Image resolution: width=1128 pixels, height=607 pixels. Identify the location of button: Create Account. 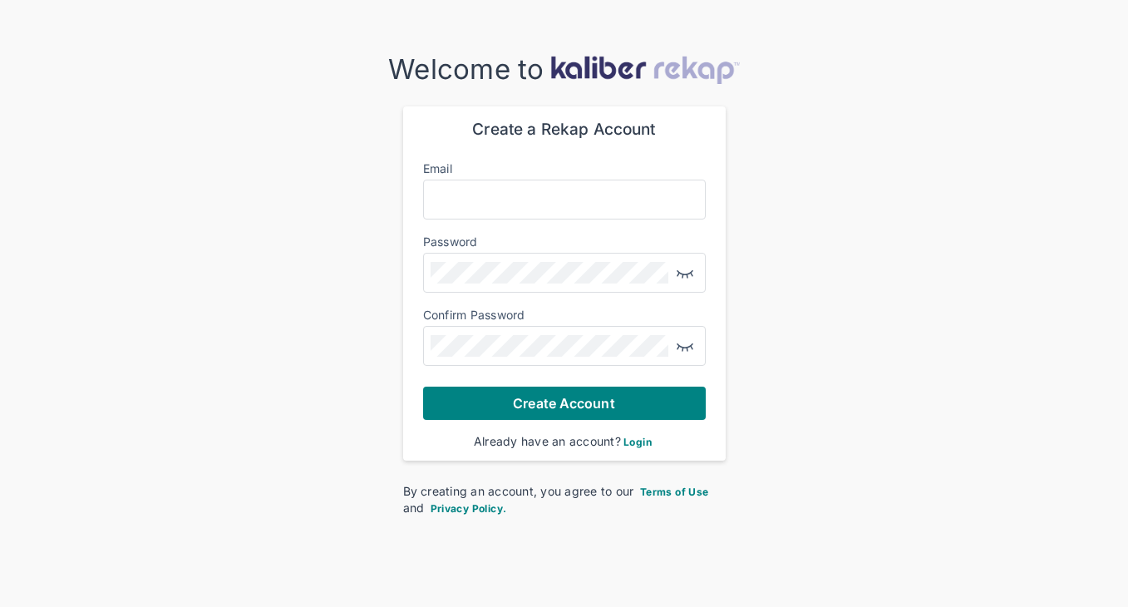
(564, 403).